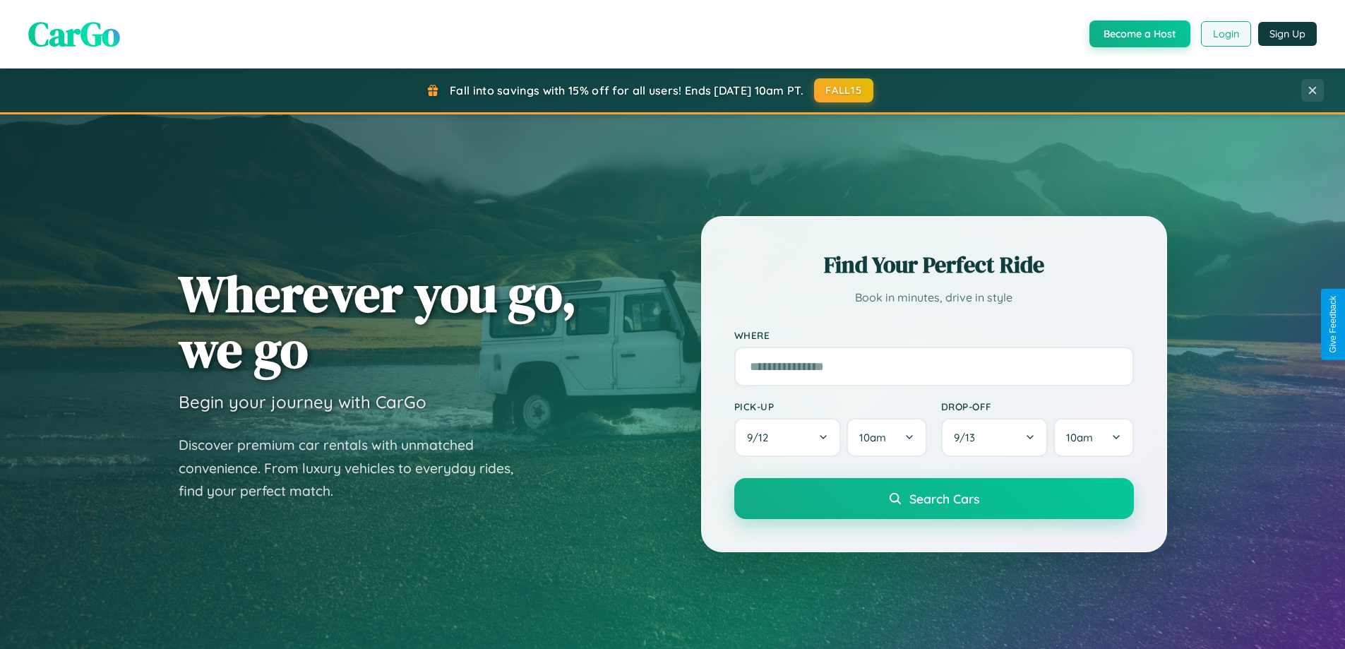  I want to click on button: Login, so click(1226, 34).